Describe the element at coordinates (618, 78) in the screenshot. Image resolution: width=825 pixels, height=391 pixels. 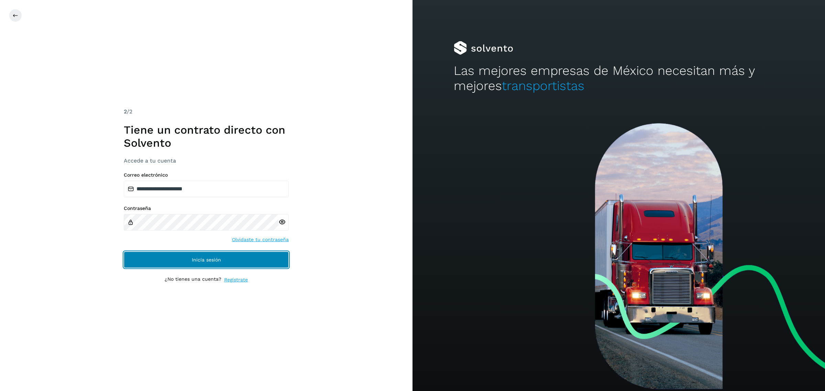
I see `h2: Las mejores empresas de México necesitan más y mejores` at that location.